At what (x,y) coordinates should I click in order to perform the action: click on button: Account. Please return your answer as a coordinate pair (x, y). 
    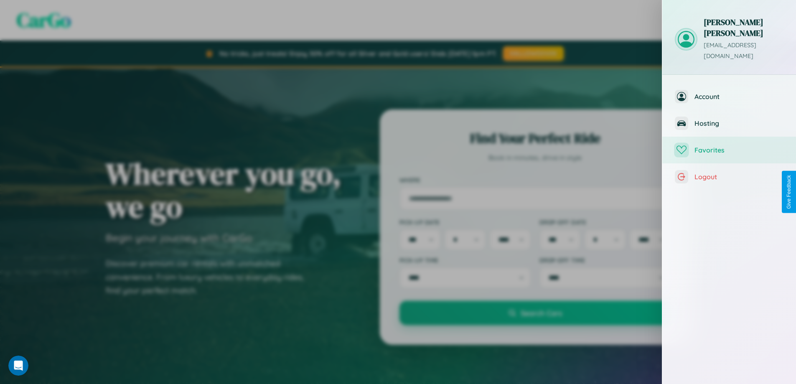
    Looking at the image, I should click on (729, 97).